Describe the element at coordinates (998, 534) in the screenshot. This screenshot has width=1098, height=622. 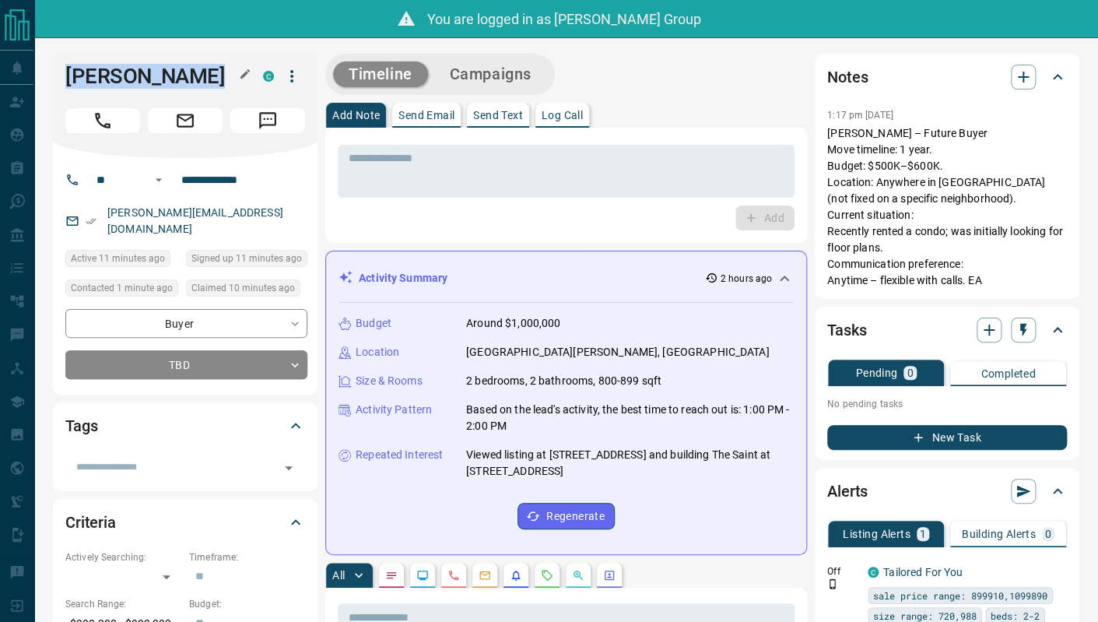
I see `p: Building Alerts` at that location.